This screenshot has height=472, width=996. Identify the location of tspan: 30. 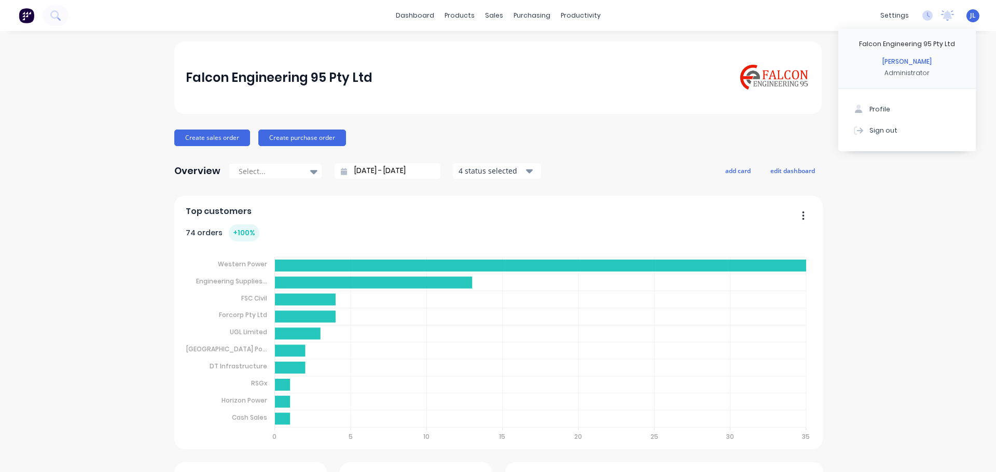
(730, 437).